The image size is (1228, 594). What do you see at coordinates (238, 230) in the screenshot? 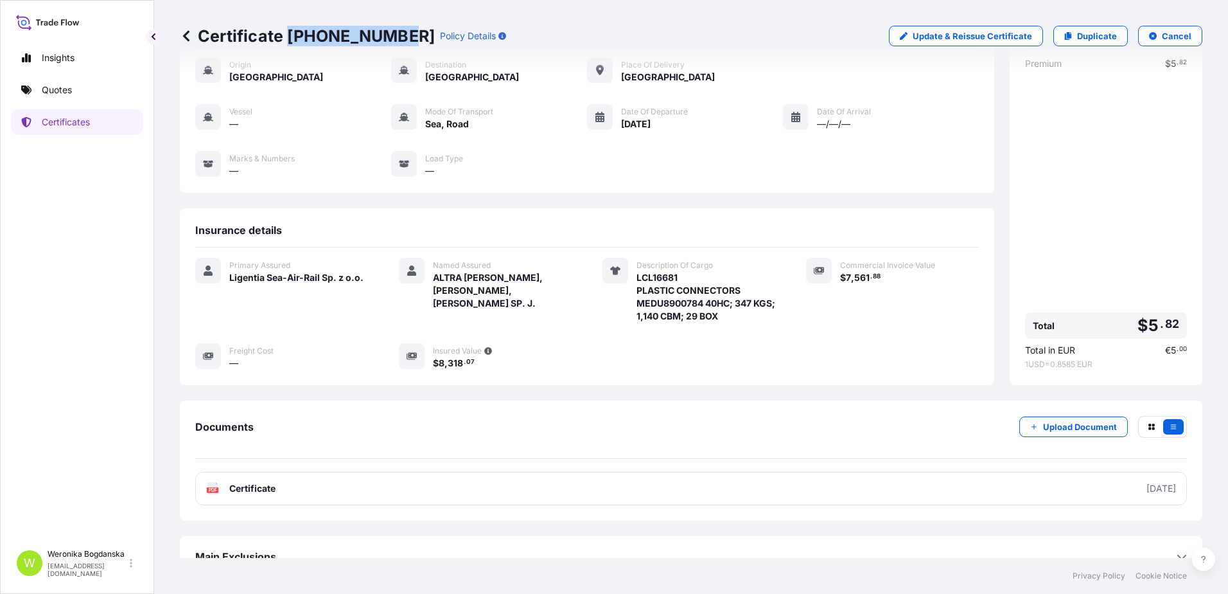
I see `span: Insurance details` at bounding box center [238, 230].